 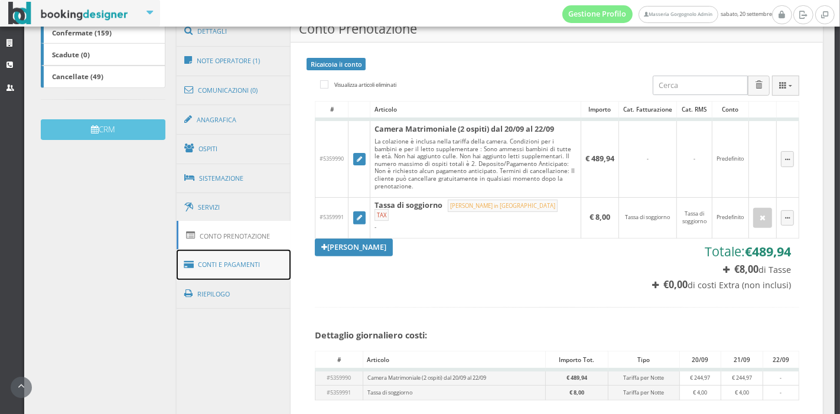 I want to click on a: Note Operatore (1), so click(x=234, y=61).